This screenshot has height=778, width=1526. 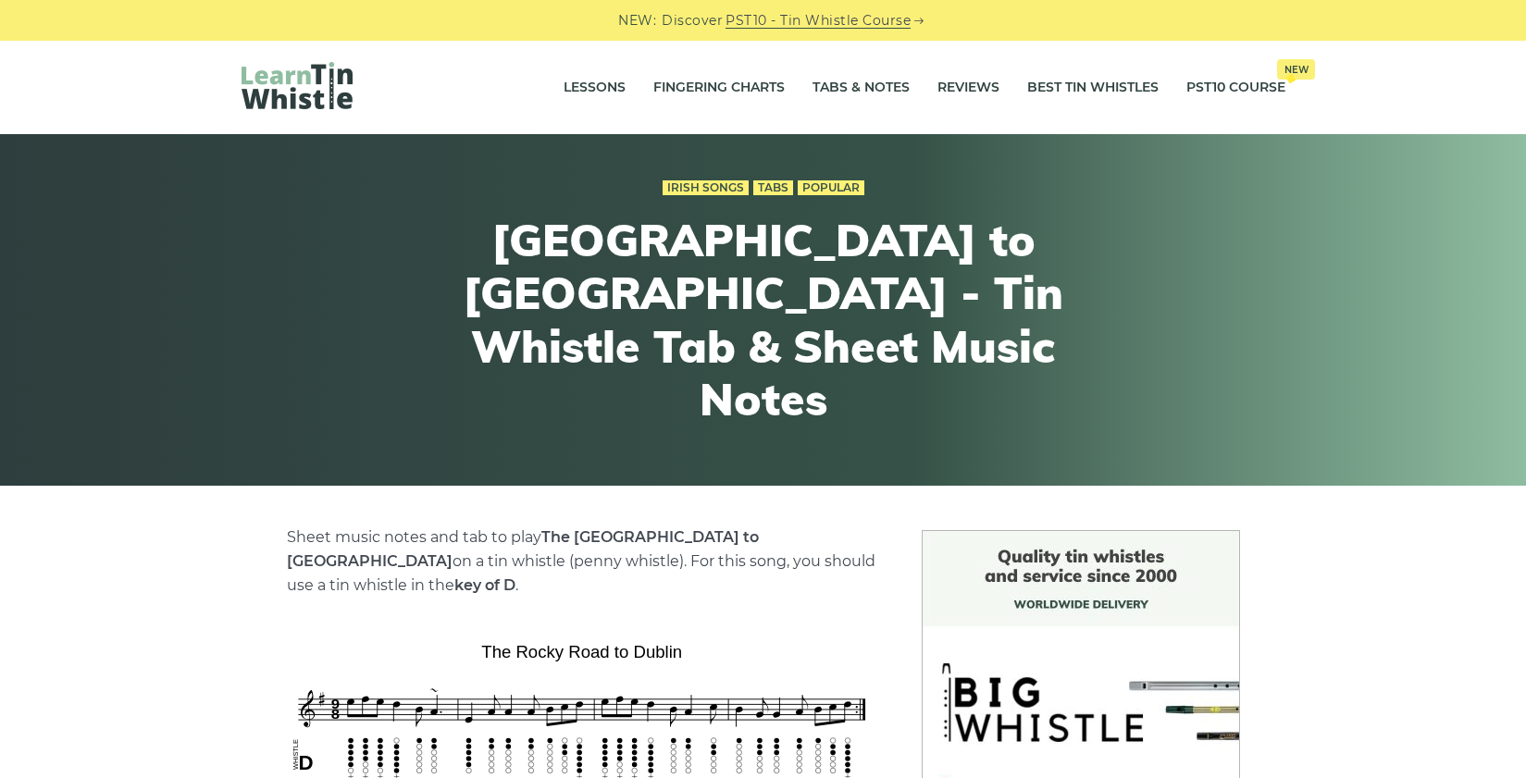 I want to click on a: Lessons, so click(x=594, y=88).